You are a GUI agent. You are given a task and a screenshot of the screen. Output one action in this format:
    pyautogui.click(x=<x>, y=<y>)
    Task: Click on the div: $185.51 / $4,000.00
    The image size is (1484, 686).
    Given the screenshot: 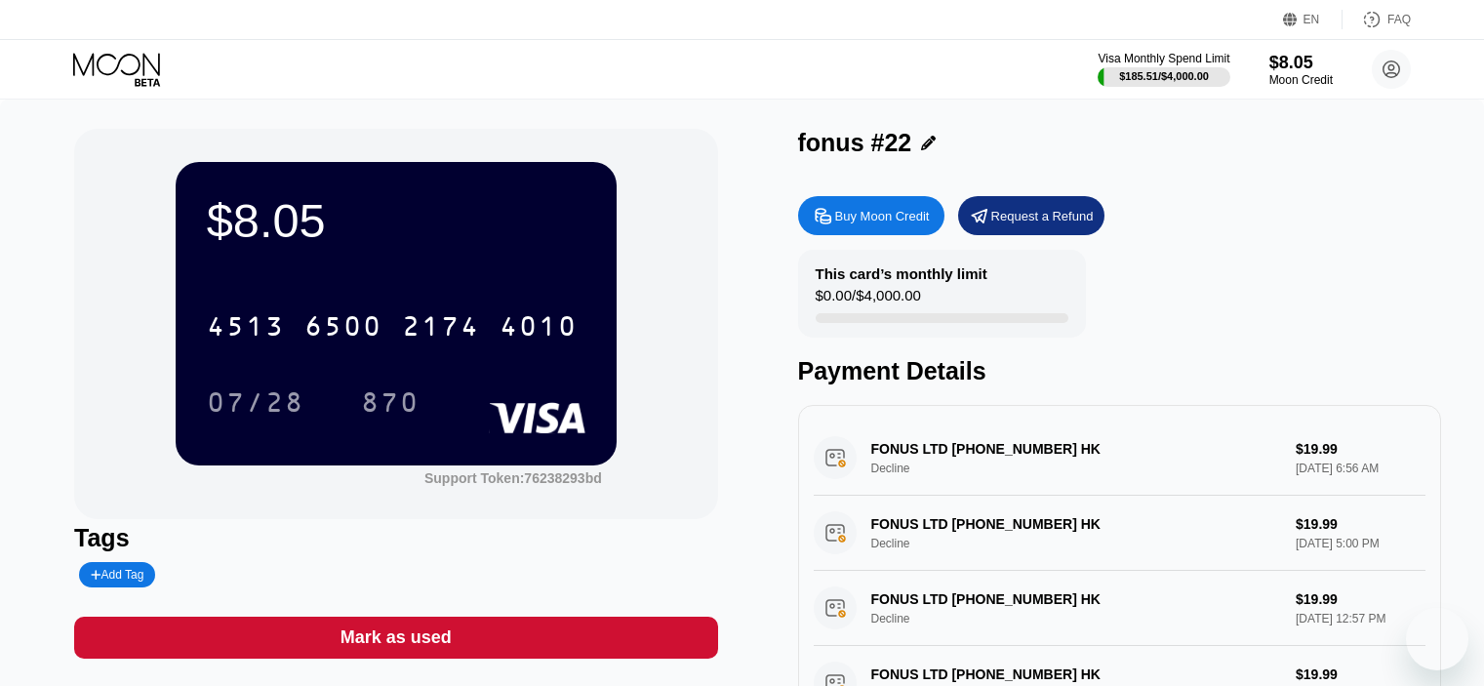 What is the action you would take?
    pyautogui.click(x=1164, y=76)
    